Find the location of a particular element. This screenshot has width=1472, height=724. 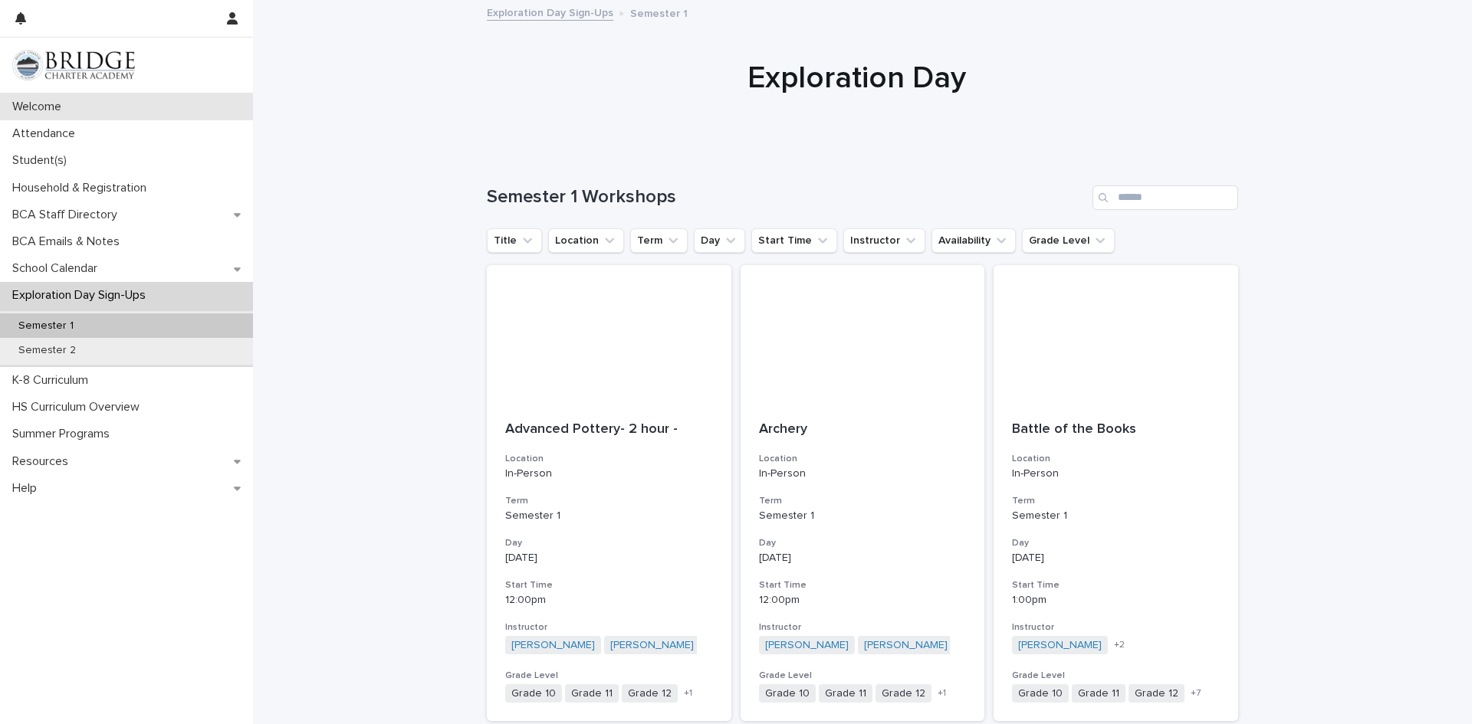

button: Grade Level is located at coordinates (1068, 241).